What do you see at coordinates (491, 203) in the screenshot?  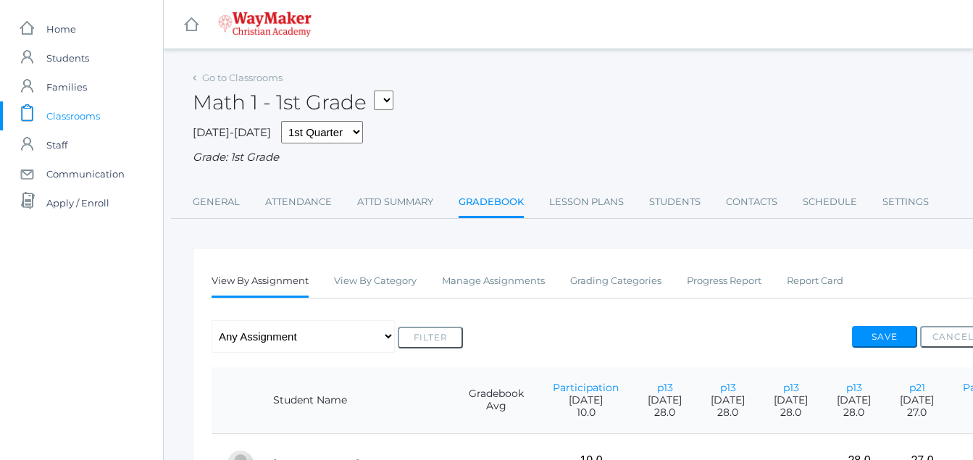 I see `a: Gradebook` at bounding box center [491, 203].